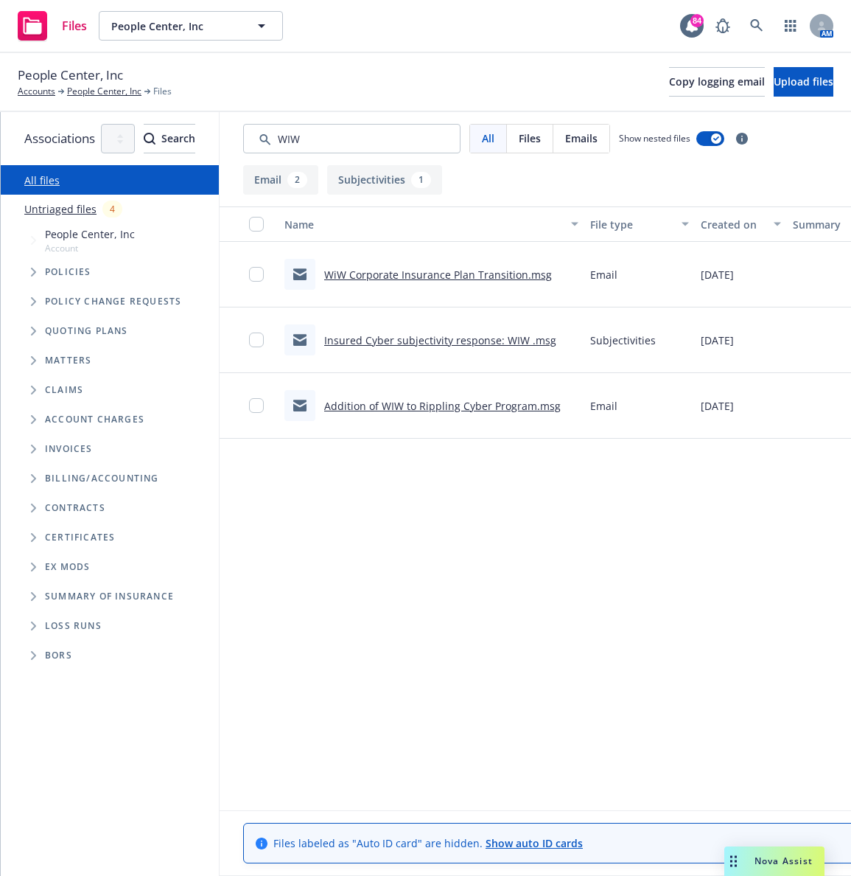  What do you see at coordinates (68, 272) in the screenshot?
I see `span: Policies` at bounding box center [68, 272].